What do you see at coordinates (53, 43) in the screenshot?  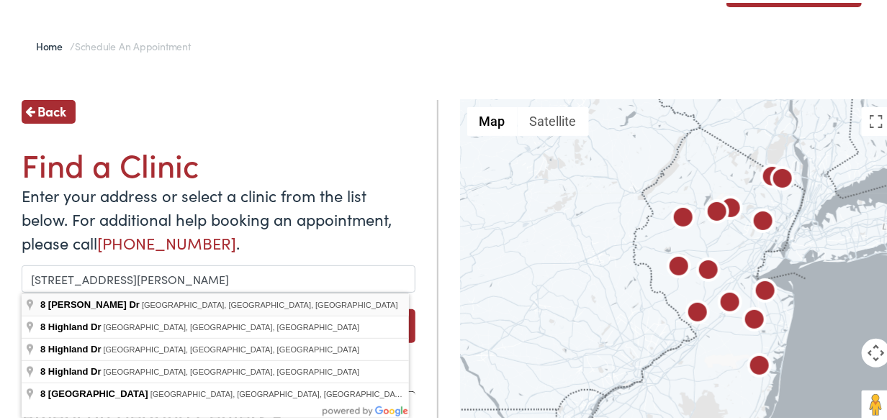 I see `a: Home` at bounding box center [53, 43].